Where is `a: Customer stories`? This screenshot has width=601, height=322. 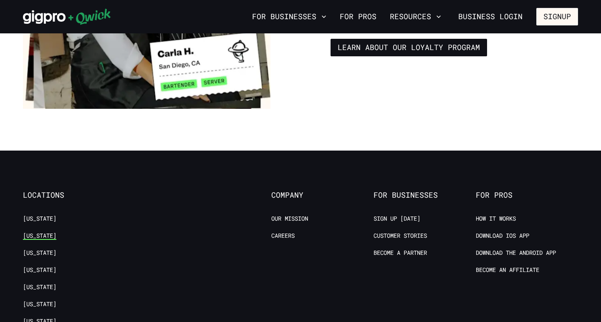 a: Customer stories is located at coordinates (400, 236).